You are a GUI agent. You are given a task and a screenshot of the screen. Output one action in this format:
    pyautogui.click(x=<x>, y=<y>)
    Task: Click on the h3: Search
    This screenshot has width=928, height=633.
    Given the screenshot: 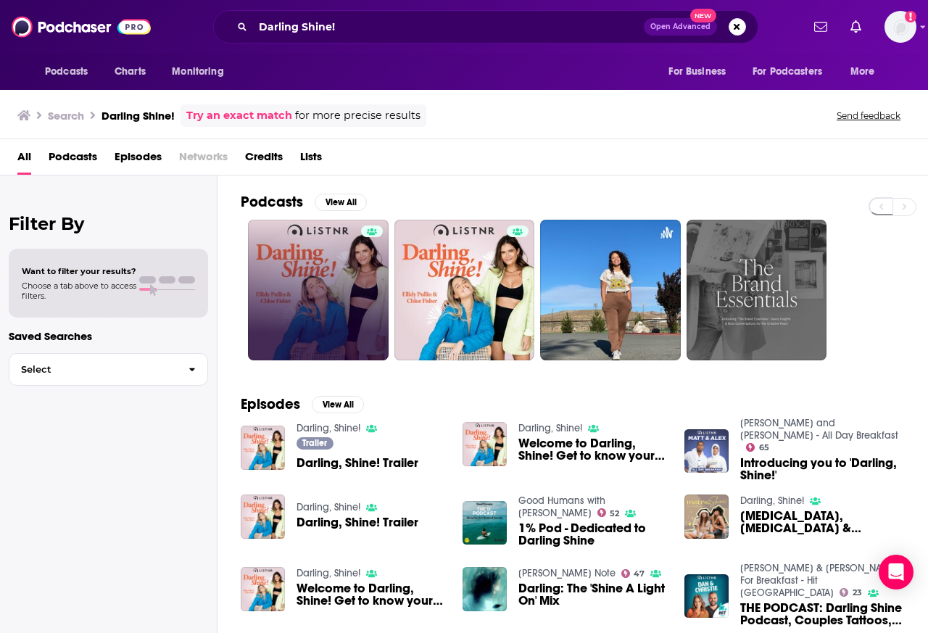 What is the action you would take?
    pyautogui.click(x=66, y=115)
    